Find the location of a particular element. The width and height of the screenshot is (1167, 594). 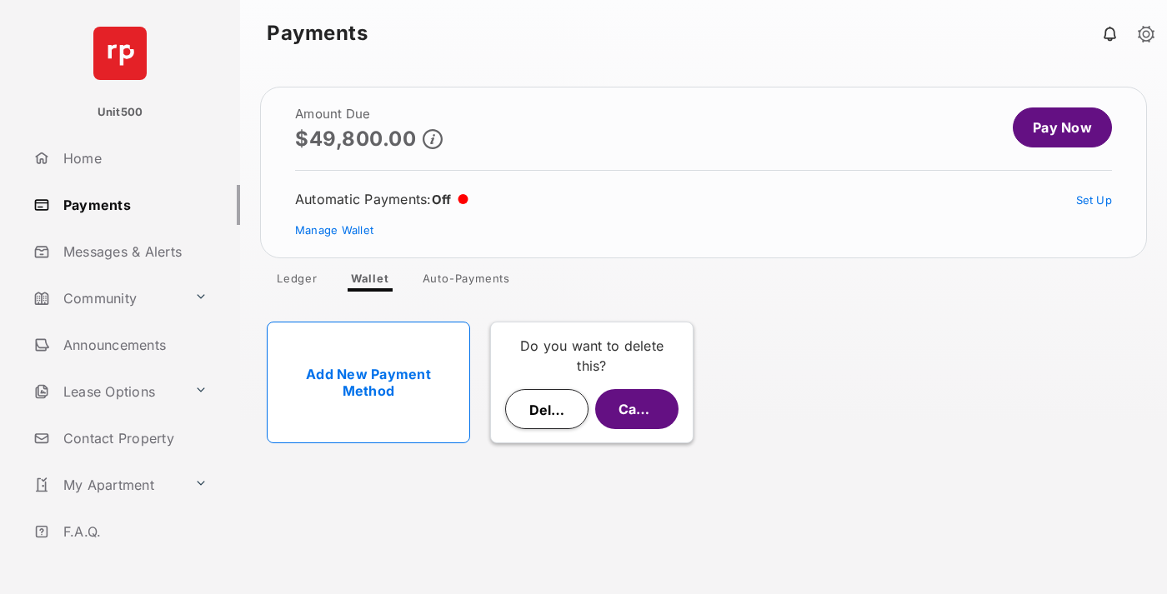

a: Ledger is located at coordinates (297, 282).